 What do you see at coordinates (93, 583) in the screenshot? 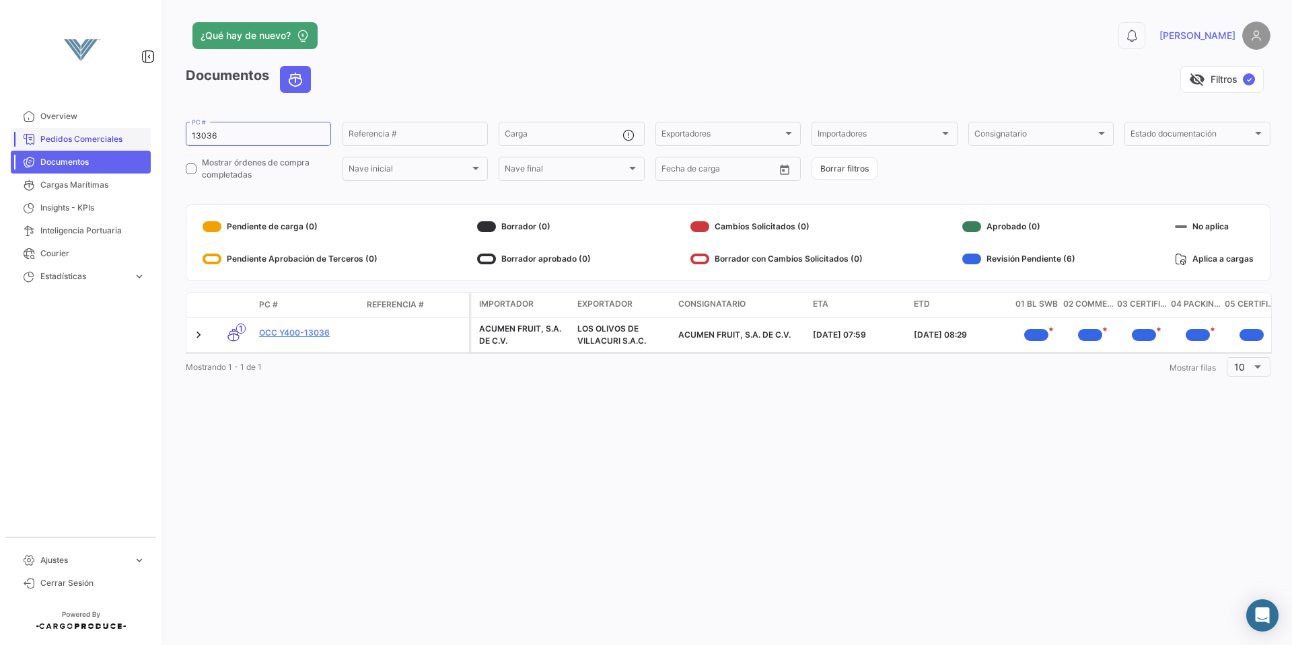
I see `span: Cerrar Sesión` at bounding box center [93, 583].